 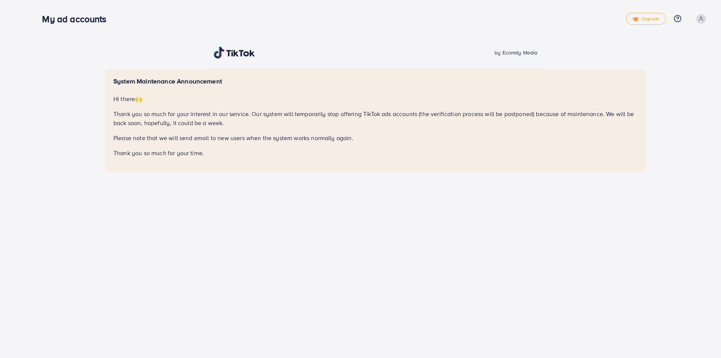 What do you see at coordinates (234, 53) in the screenshot?
I see `img: TikTok` at bounding box center [234, 53].